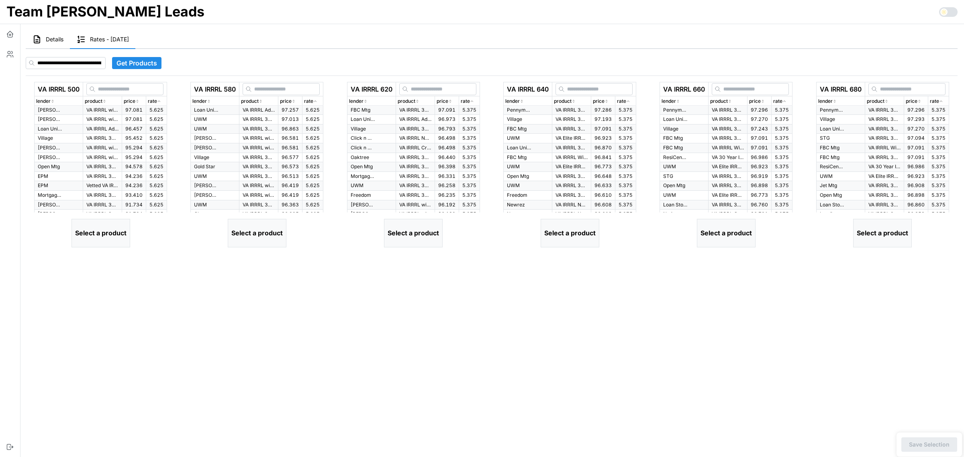  I want to click on span: Save Selection, so click(929, 445).